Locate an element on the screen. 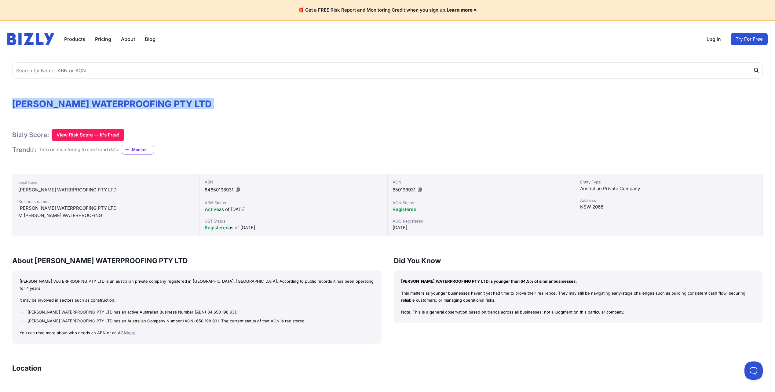 The height and width of the screenshot is (392, 775). h3: Did You Know is located at coordinates (579, 261).